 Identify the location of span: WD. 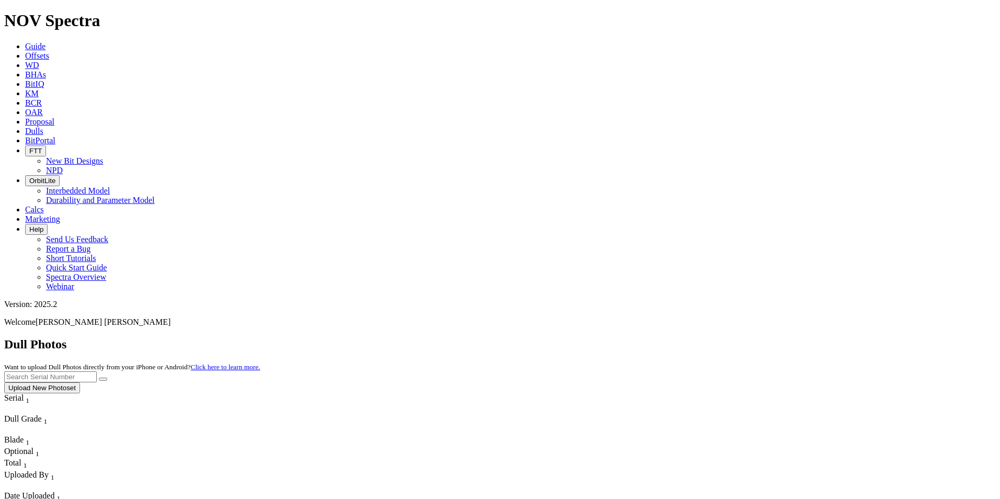
(32, 65).